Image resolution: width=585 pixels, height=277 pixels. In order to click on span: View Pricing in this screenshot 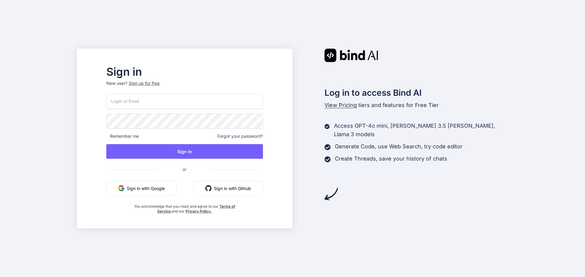, I will do `click(340, 105)`.